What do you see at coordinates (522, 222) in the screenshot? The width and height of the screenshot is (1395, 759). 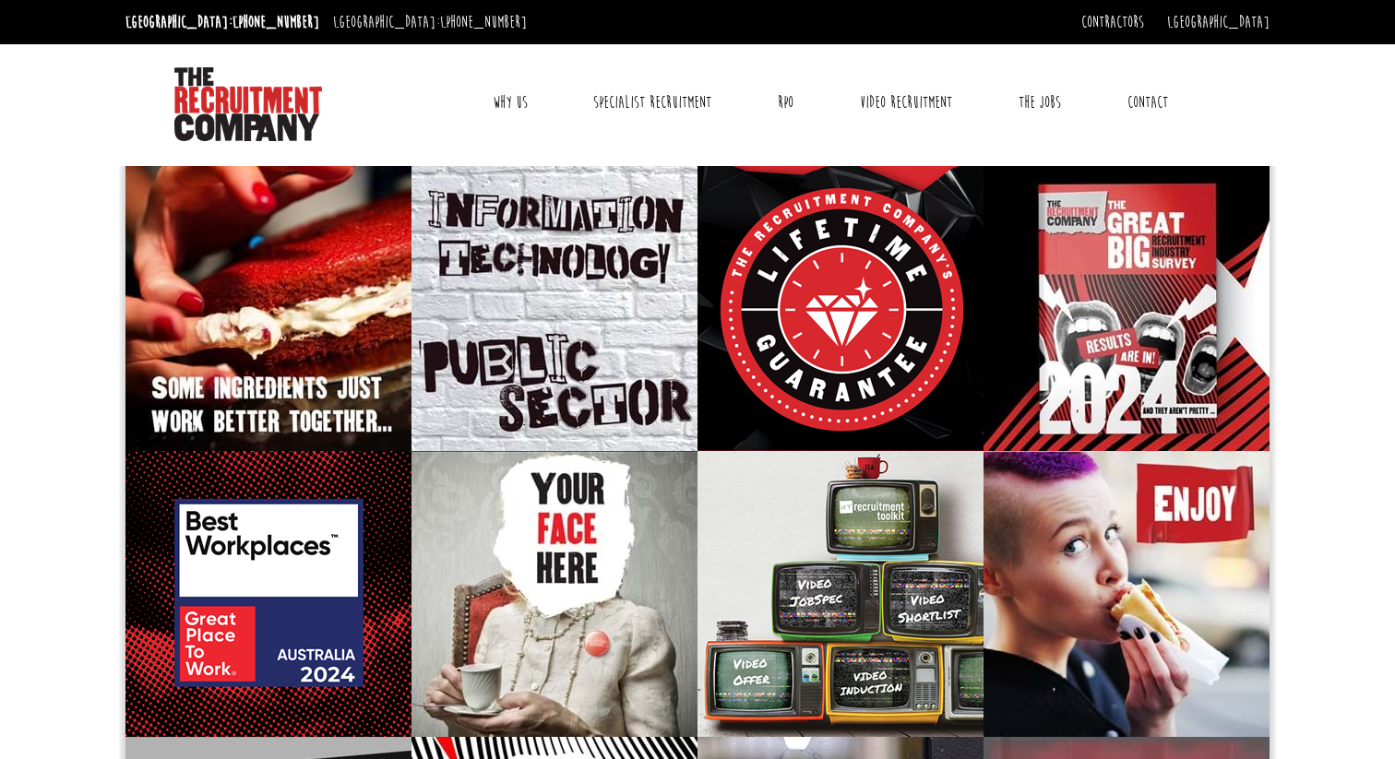 I see `h3: What We Do & Who Does It` at bounding box center [522, 222].